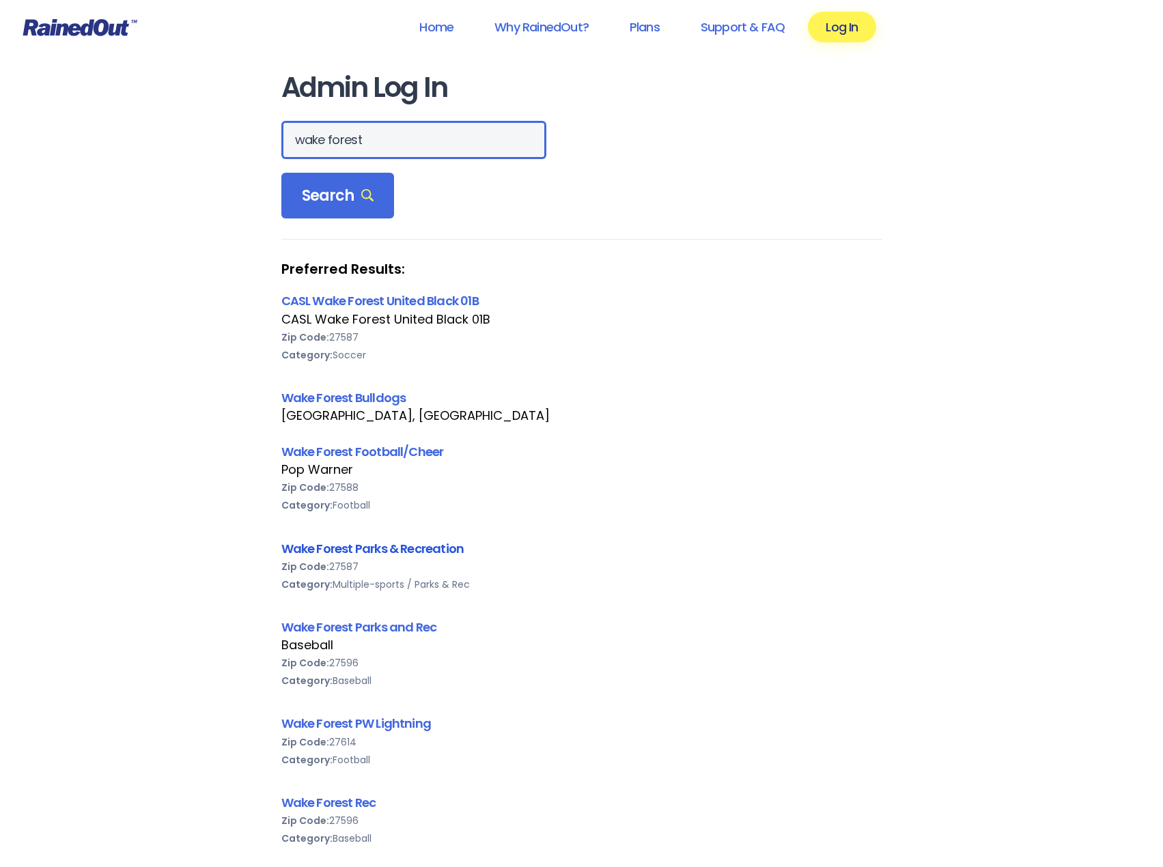 The width and height of the screenshot is (1163, 867). Describe the element at coordinates (582, 87) in the screenshot. I see `h1: Admin Log In` at that location.